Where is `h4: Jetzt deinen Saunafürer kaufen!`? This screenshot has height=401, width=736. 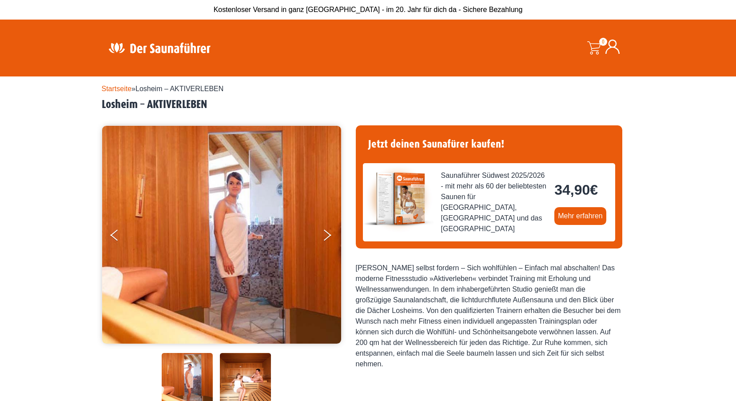 h4: Jetzt deinen Saunafürer kaufen! is located at coordinates (489, 144).